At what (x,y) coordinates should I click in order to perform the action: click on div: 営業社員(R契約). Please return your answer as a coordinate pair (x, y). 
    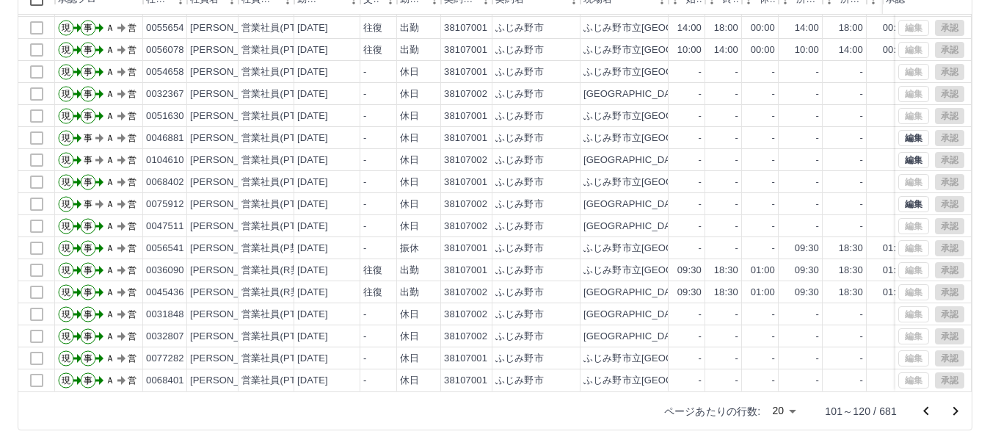
    Looking at the image, I should click on (277, 292).